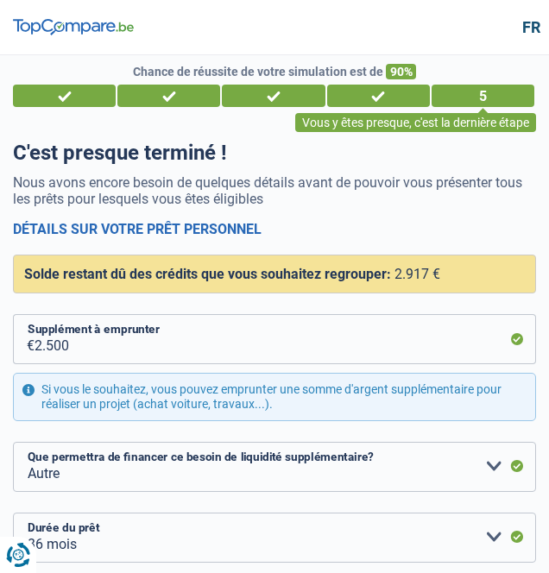 This screenshot has height=573, width=549. What do you see at coordinates (417, 274) in the screenshot?
I see `span: 2.917 €` at bounding box center [417, 274].